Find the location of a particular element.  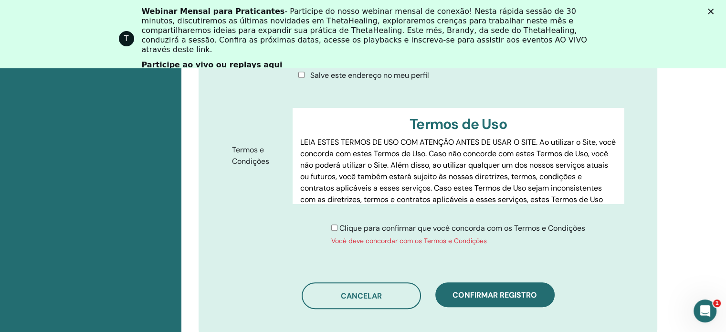

font: - Participe do nosso webinar mensal de conexão! Nesta rápida sessão de 30 minutos, discutiremos a... is located at coordinates (364, 30).